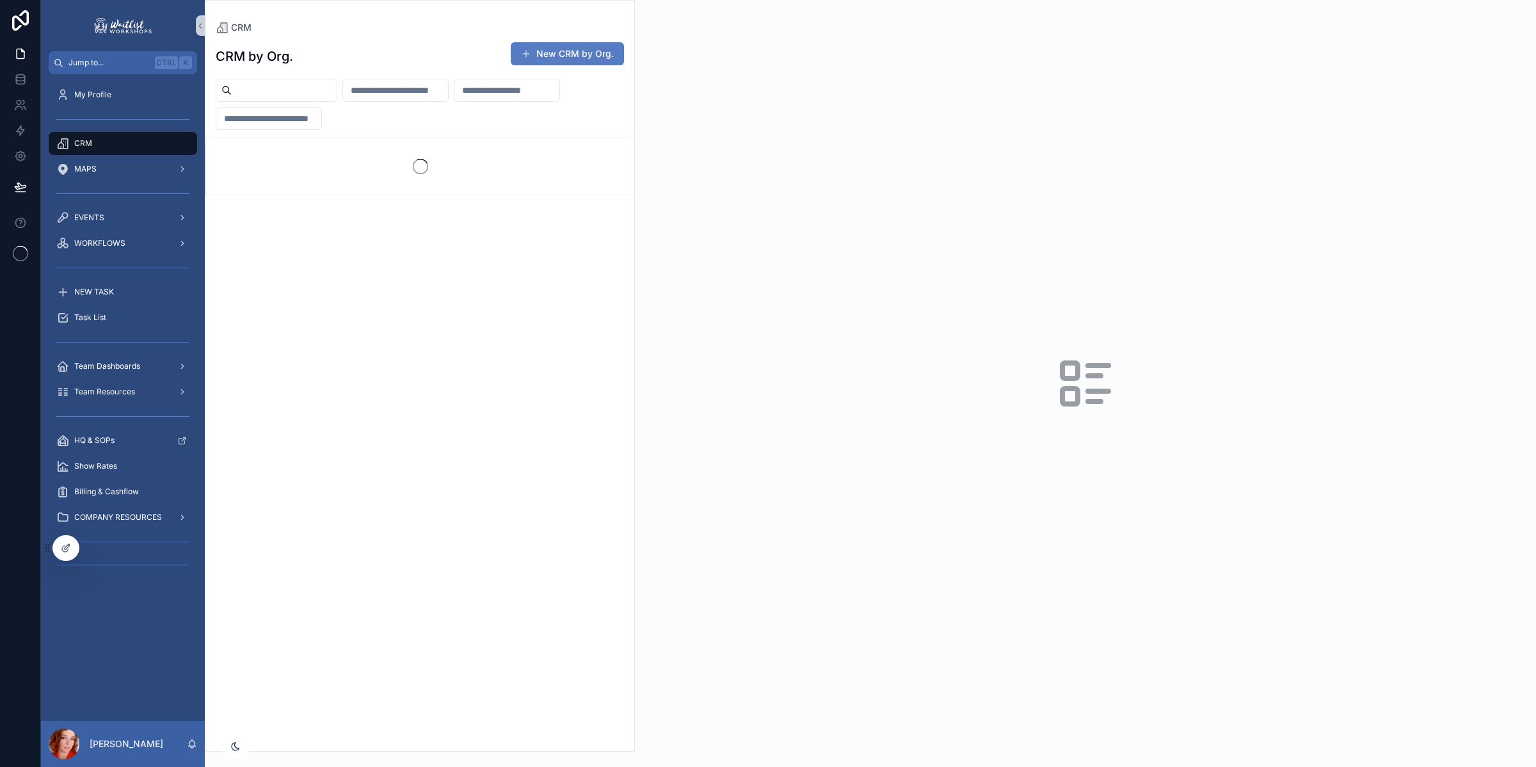  I want to click on span: Billing & Cashflow, so click(106, 491).